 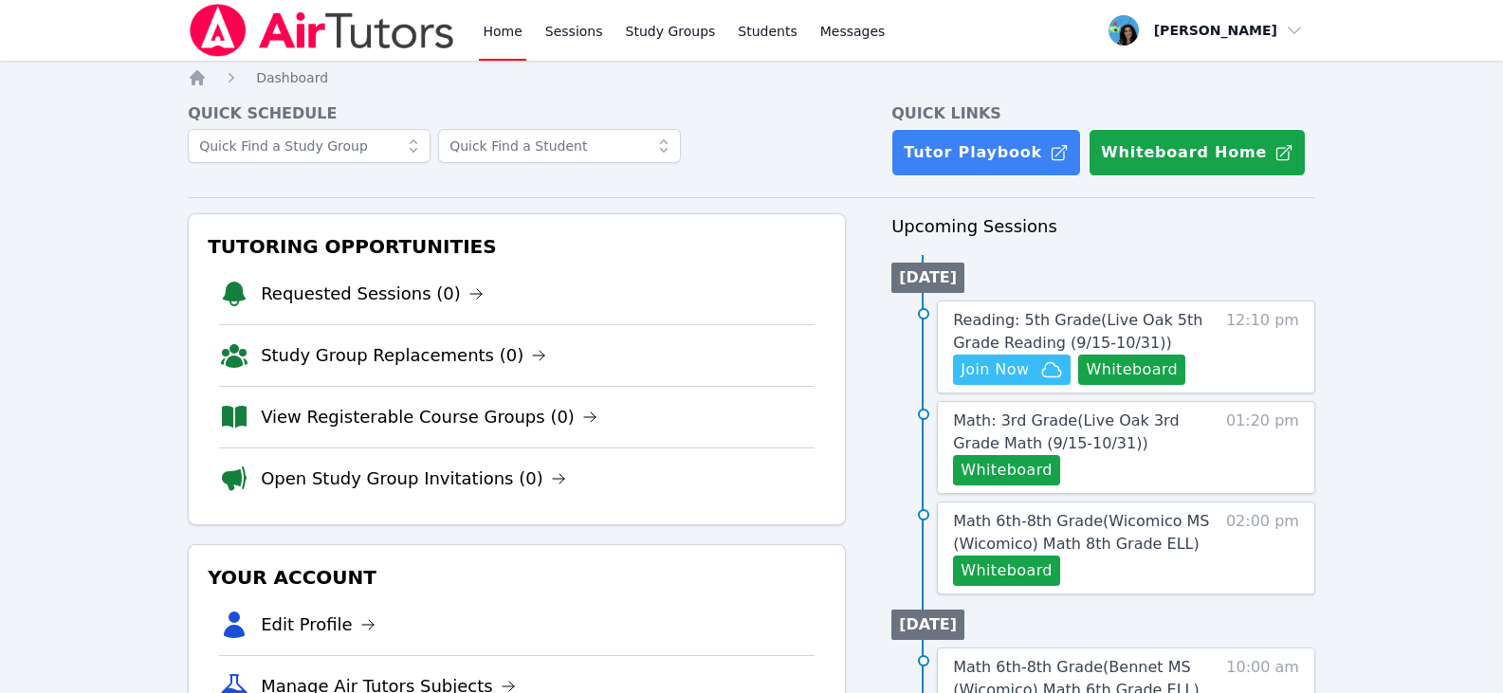 I want to click on span: Reading: 5th Grade ( Live Oak 5th Grade Reading (9/15-10/31) ), so click(x=1077, y=331).